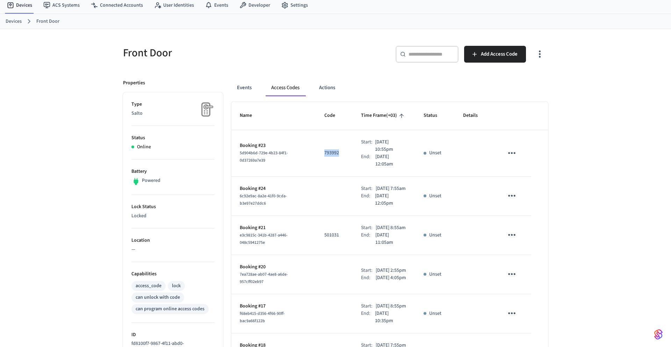 The height and width of the screenshot is (347, 671). I want to click on span: Status, so click(435, 115).